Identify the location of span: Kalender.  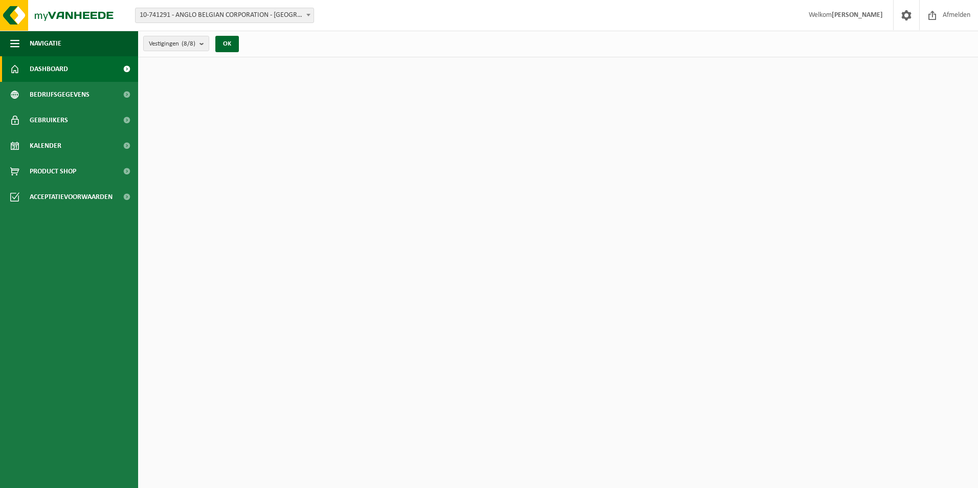
(46, 146).